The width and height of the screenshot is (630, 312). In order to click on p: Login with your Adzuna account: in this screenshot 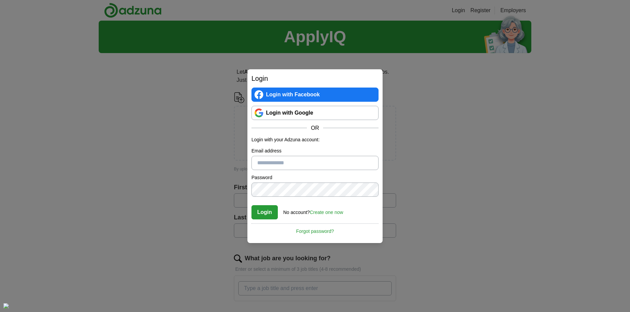, I will do `click(315, 140)`.